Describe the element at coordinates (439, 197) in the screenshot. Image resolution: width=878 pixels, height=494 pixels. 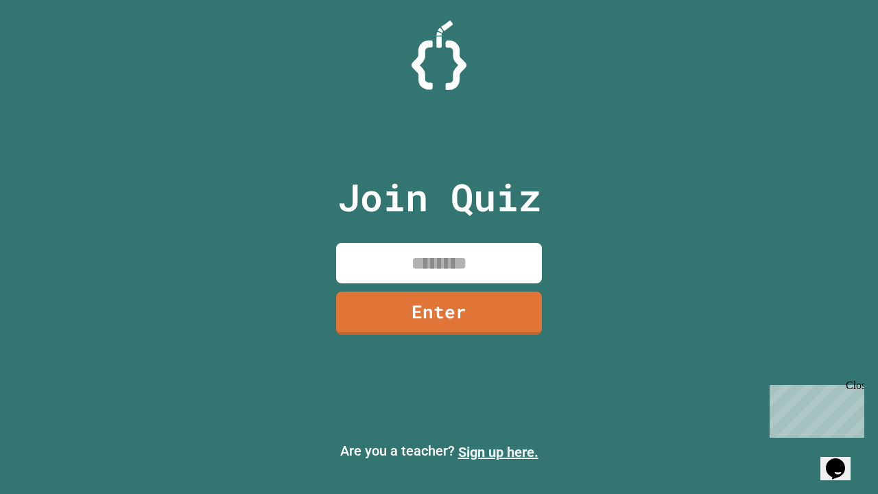
I see `p: Join Quiz` at that location.